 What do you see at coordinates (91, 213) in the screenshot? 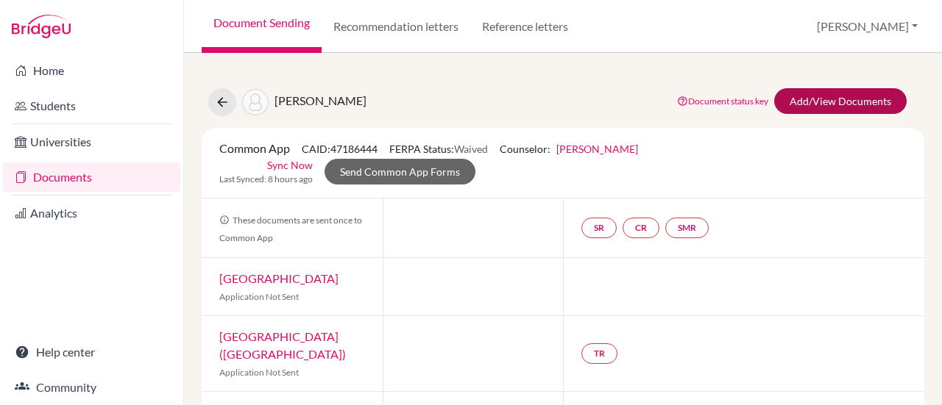
I see `a: Analytics` at bounding box center [91, 213].